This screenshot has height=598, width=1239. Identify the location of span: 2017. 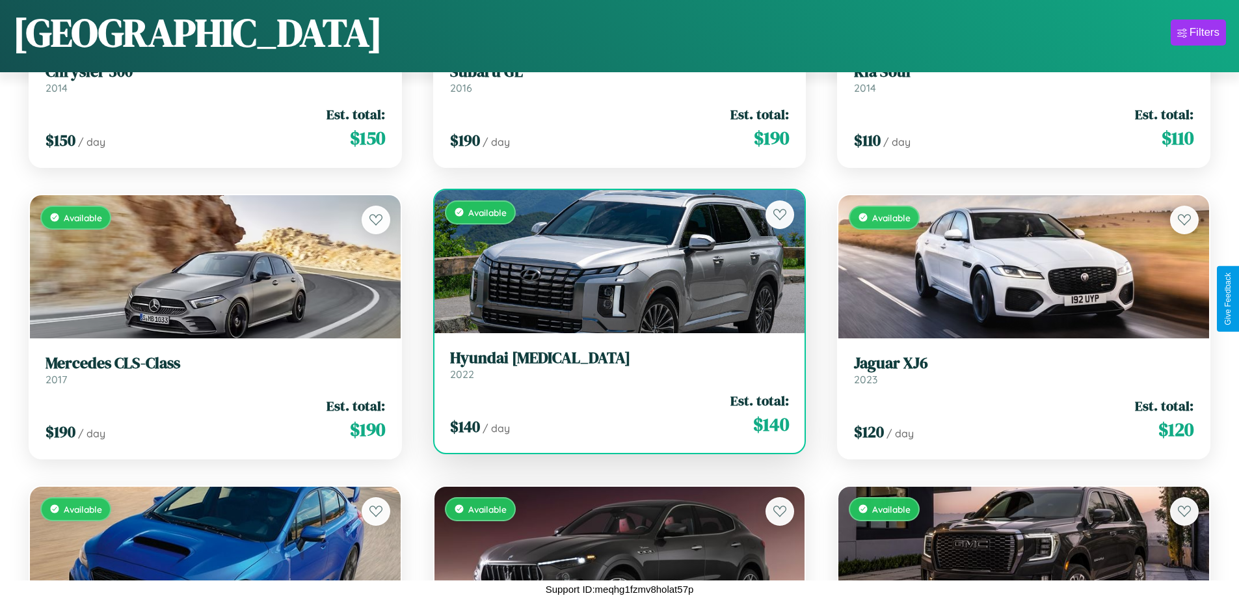
(56, 379).